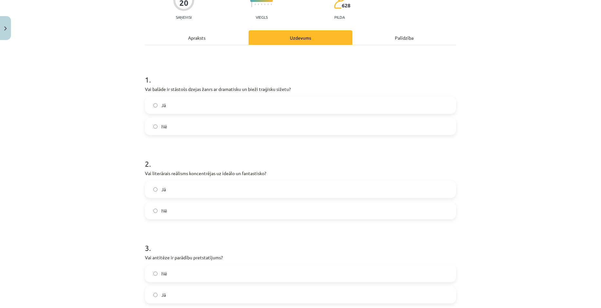  What do you see at coordinates (301, 89) in the screenshot?
I see `p: Vai balāde ir stāstošs dzejas žanrs ar dramatisku un bieži traģisku sižetu?` at bounding box center [301, 89].